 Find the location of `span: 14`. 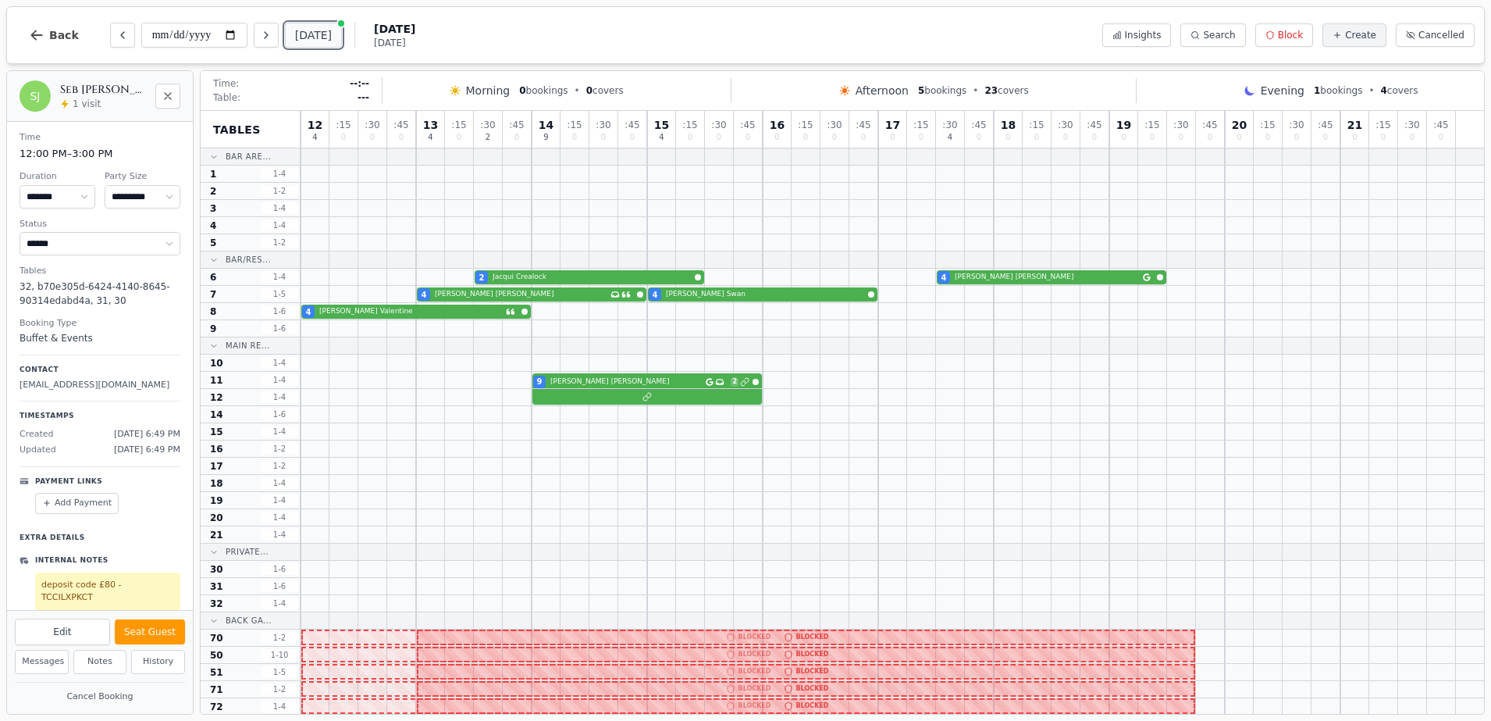

span: 14 is located at coordinates (546, 125).